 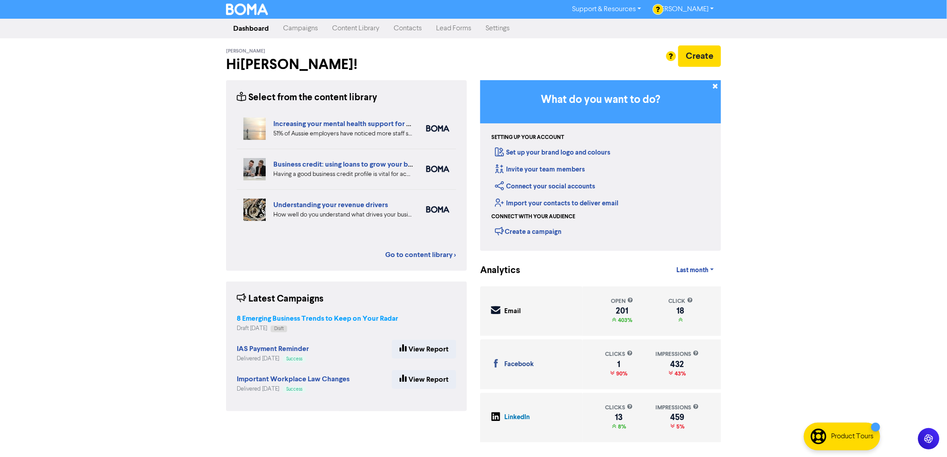 I want to click on img: BOMA Logo, so click(x=247, y=9).